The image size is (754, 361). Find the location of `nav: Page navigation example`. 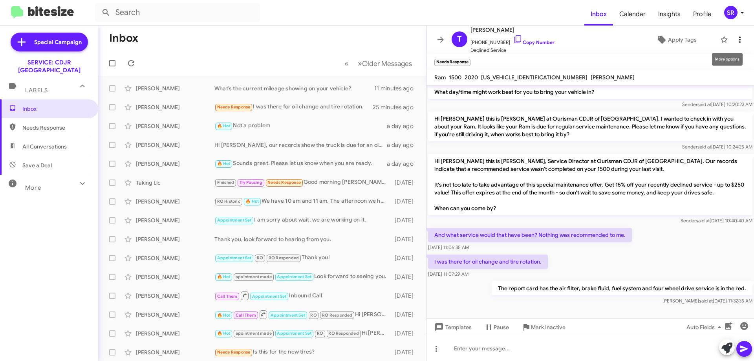

nav: Page navigation example is located at coordinates (378, 63).